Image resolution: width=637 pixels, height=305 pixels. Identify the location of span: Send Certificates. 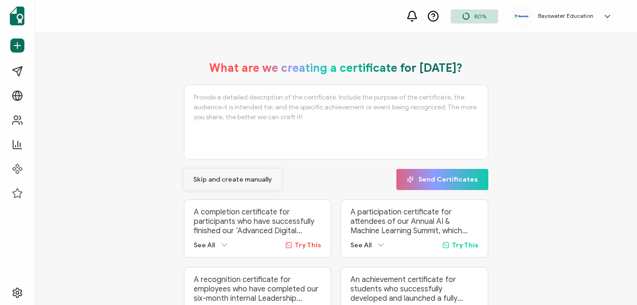
(443, 179).